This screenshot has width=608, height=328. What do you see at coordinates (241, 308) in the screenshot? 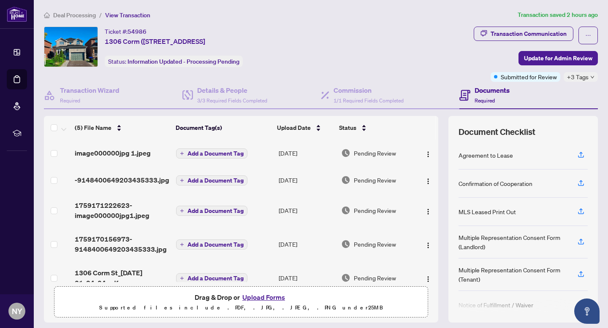
I see `p: Supported files include .PDF, .JPG, .JPEG, .PNG under 25 MB` at bounding box center [241, 308].